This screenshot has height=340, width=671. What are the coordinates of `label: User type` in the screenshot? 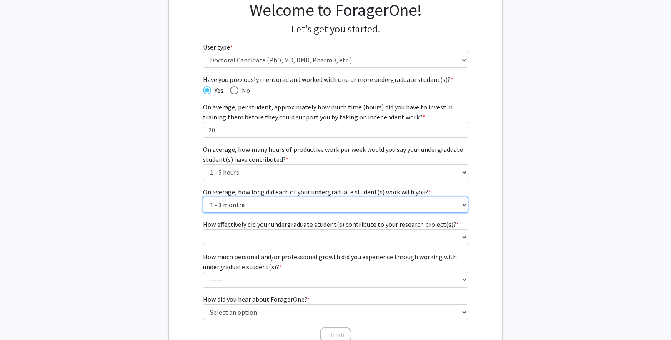 It's located at (217, 47).